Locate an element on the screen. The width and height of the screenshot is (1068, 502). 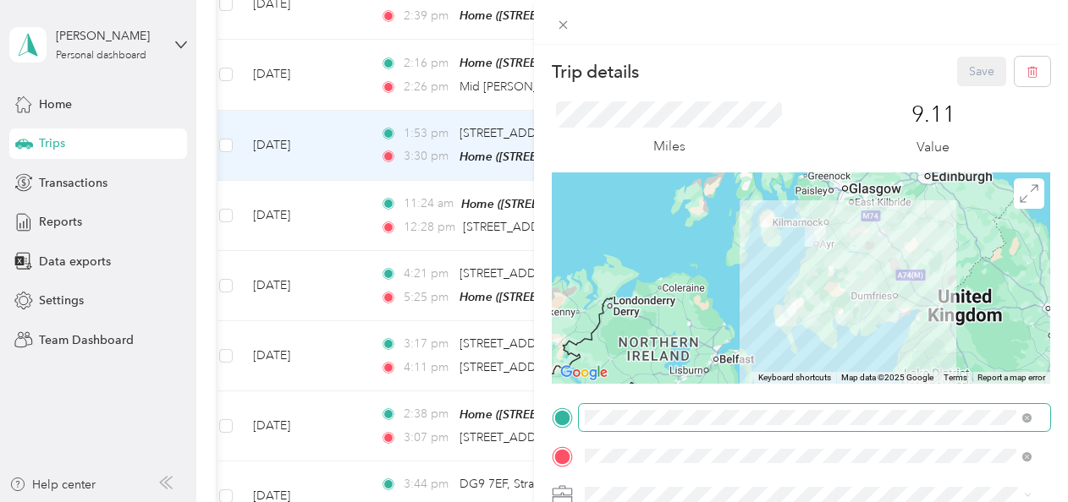
a: Terms (opens in new tab) is located at coordinates (955, 377).